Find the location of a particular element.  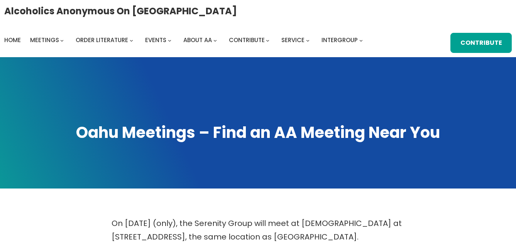

button: Service submenu is located at coordinates (308, 40).